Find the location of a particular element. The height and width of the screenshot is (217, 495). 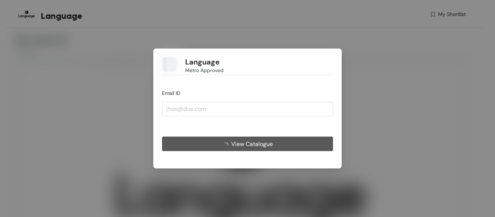

h1: Language is located at coordinates (202, 62).